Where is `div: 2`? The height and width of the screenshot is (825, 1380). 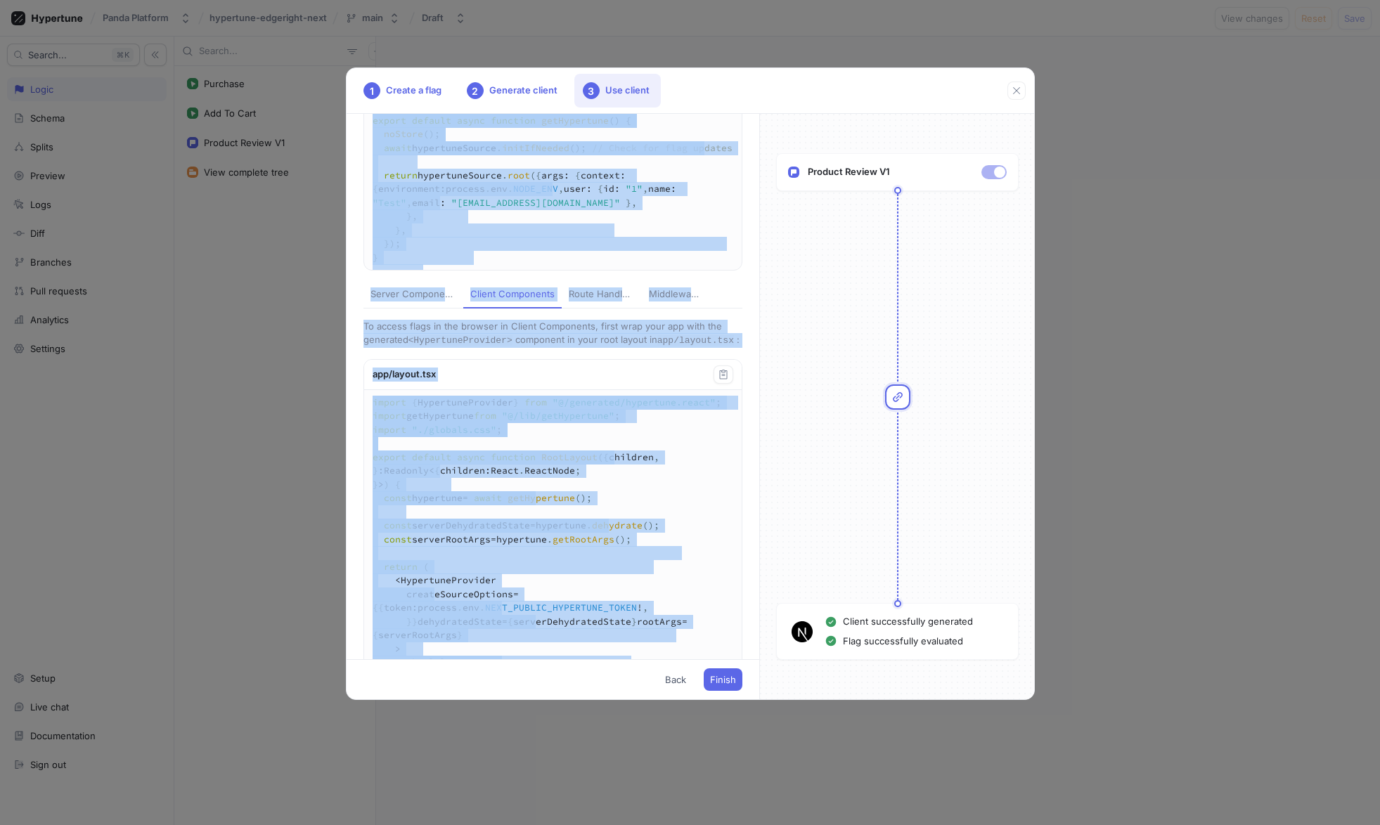 div: 2 is located at coordinates (475, 91).